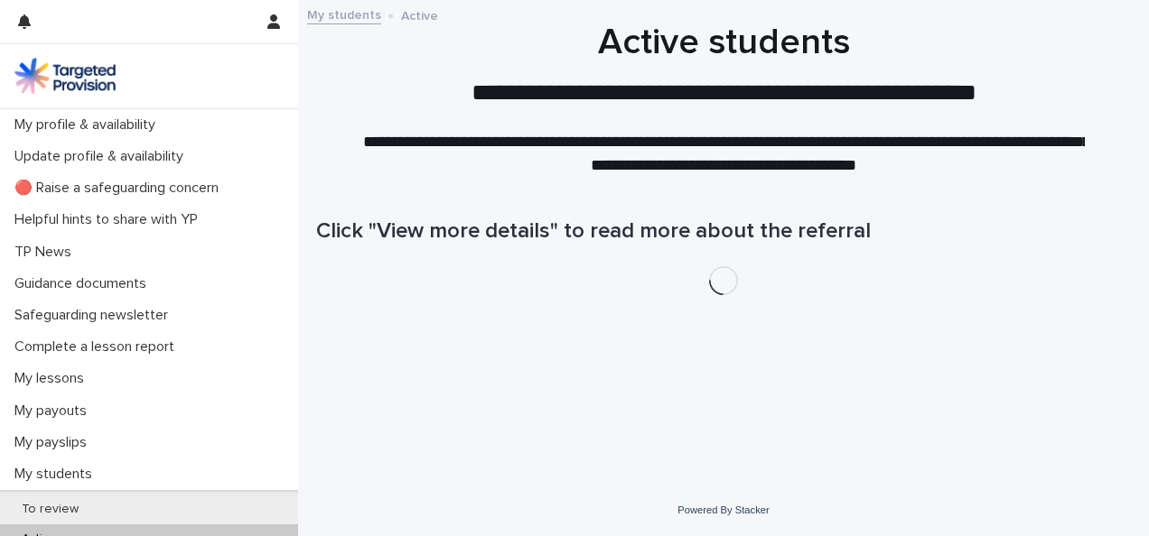  I want to click on p: Safeguarding newsletter, so click(95, 315).